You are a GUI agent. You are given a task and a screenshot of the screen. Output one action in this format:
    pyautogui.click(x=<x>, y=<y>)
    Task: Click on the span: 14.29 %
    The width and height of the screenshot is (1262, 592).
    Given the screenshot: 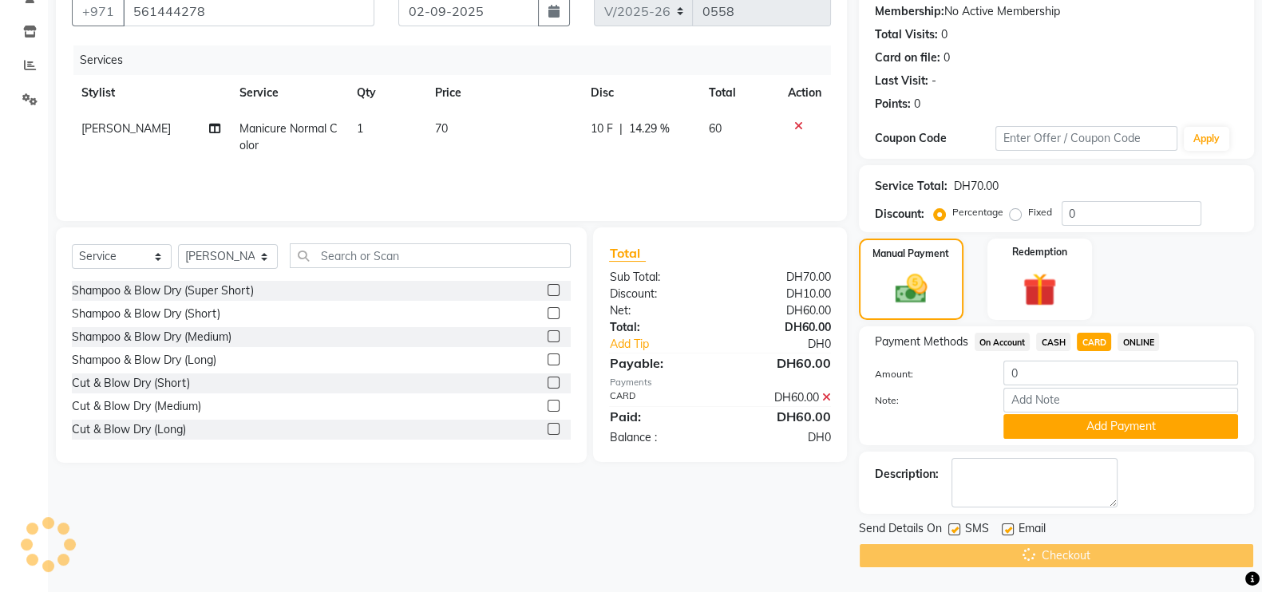 What is the action you would take?
    pyautogui.click(x=649, y=129)
    